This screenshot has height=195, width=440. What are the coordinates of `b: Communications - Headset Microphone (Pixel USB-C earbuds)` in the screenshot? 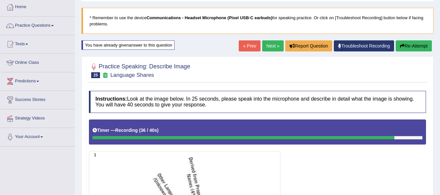 It's located at (209, 18).